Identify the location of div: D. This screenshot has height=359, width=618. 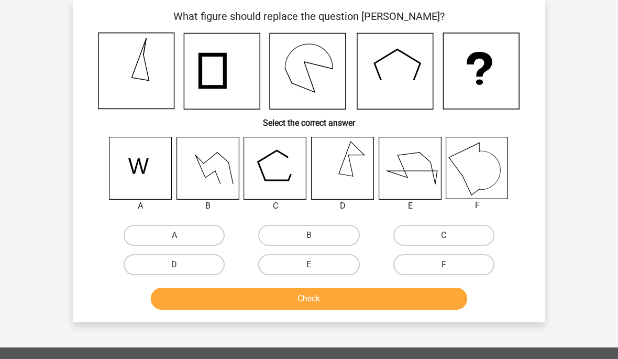
(342, 206).